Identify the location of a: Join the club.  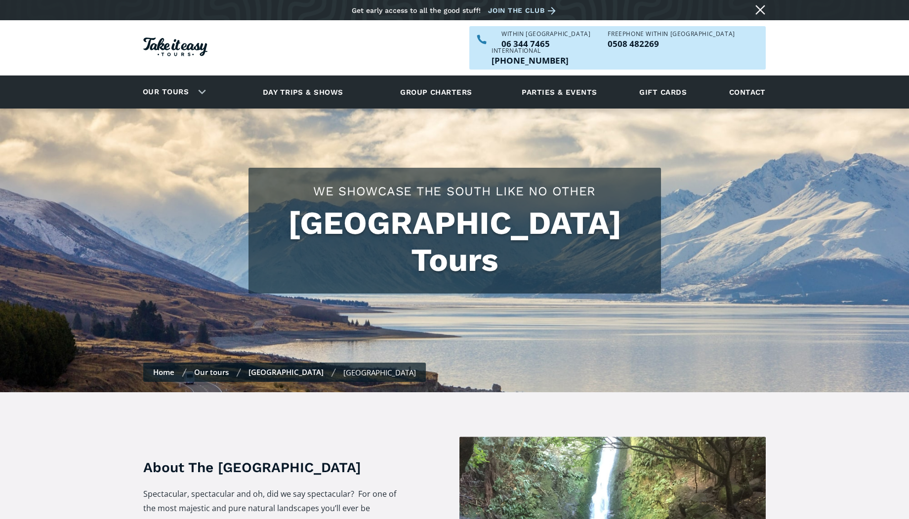
(523, 10).